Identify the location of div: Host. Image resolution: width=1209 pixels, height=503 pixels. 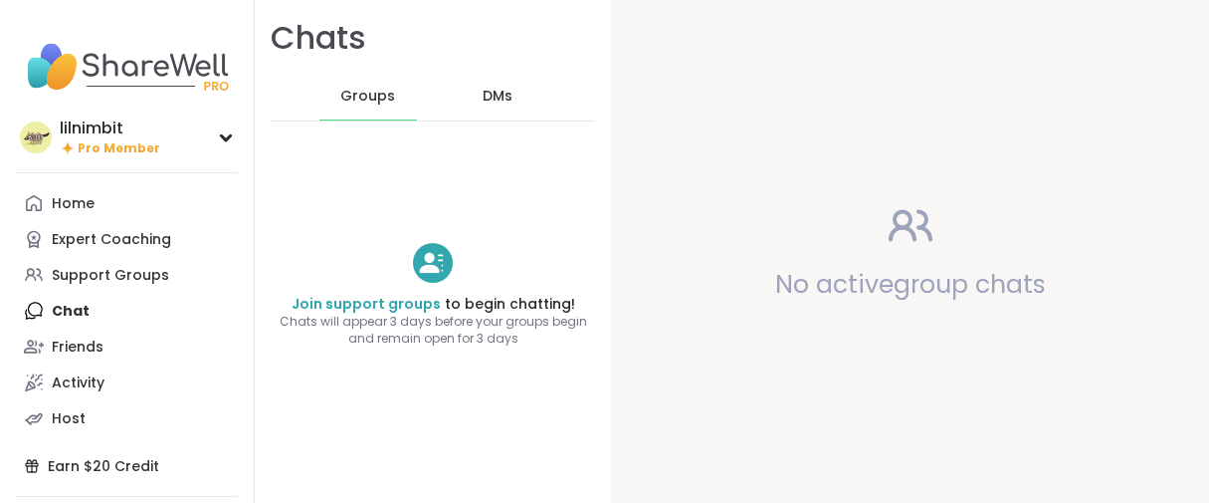
(69, 419).